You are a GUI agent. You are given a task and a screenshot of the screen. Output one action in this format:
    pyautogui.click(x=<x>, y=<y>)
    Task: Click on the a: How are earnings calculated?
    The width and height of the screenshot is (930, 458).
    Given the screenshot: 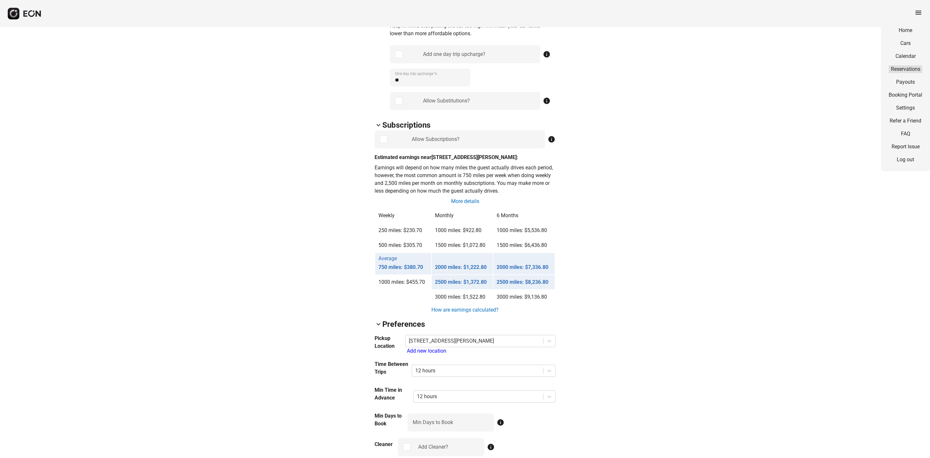 What is the action you would take?
    pyautogui.click(x=465, y=310)
    